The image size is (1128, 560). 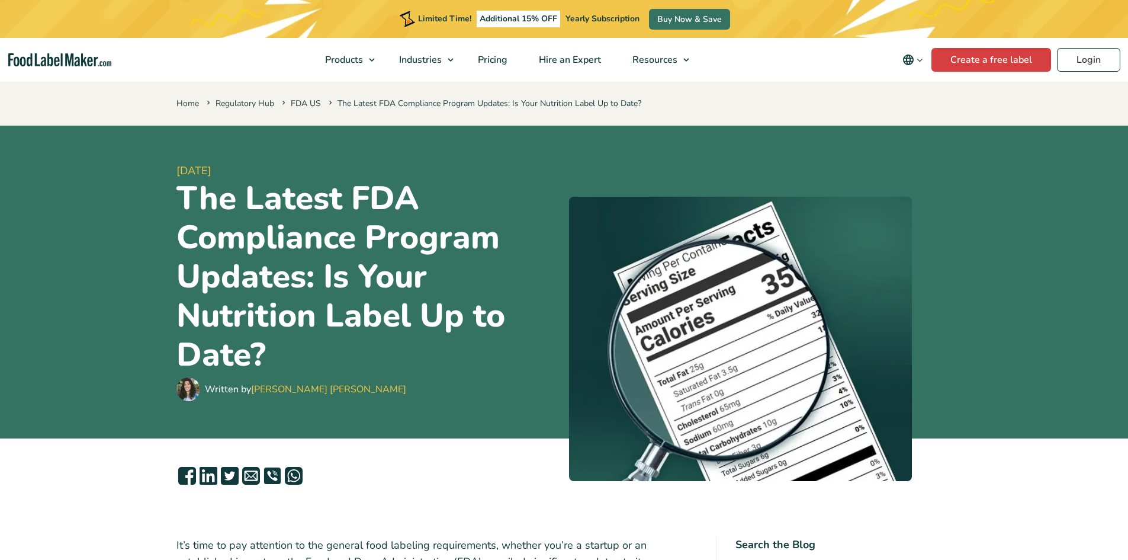 What do you see at coordinates (368, 277) in the screenshot?
I see `h1: The Latest FDA Compliance Program Updates: Is Your Nutrition Label Up to Date?` at bounding box center [368, 277].